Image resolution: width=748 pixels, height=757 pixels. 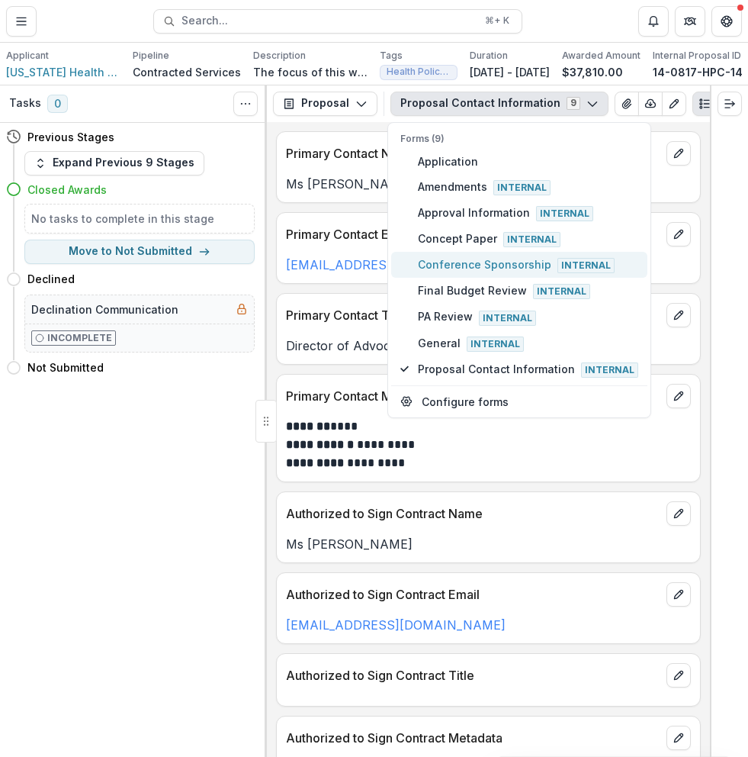 What do you see at coordinates (187, 72) in the screenshot?
I see `p: Contracted Services` at bounding box center [187, 72].